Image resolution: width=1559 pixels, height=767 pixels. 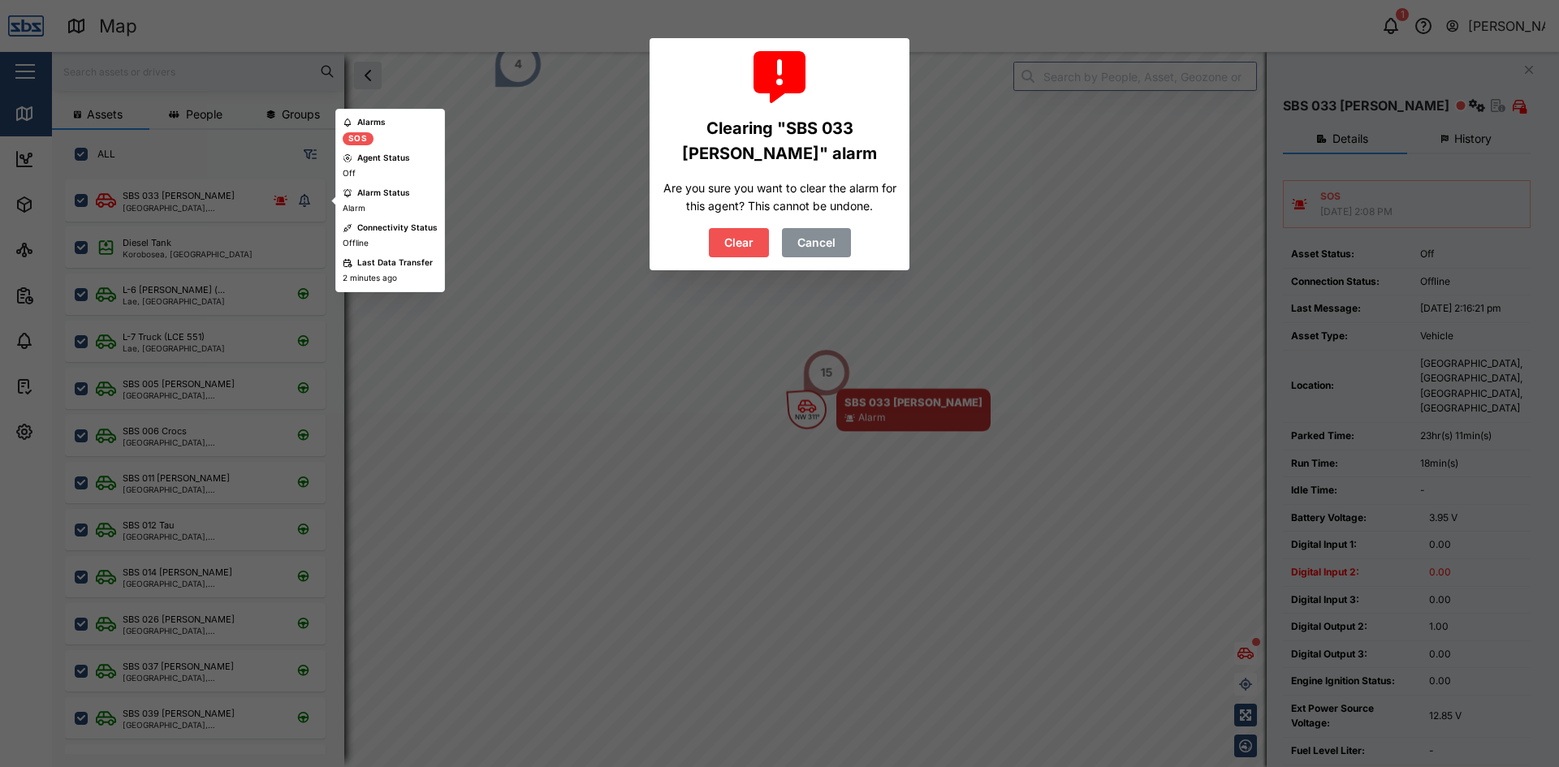 I want to click on div: Off, so click(x=349, y=174).